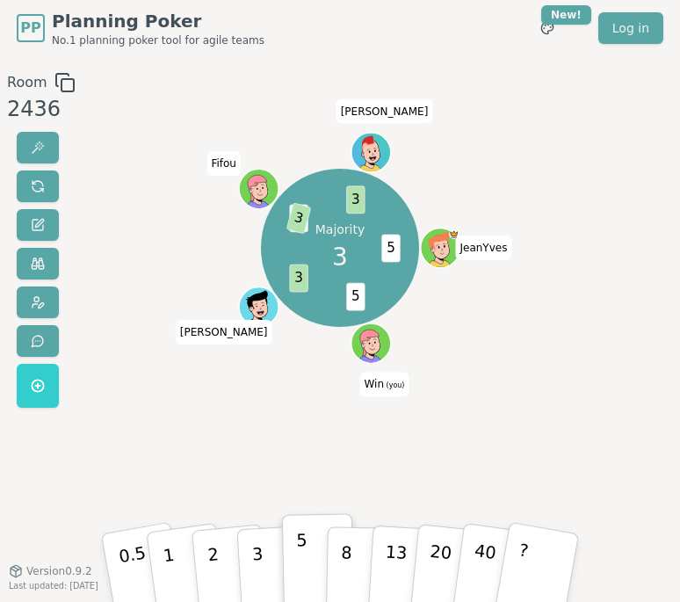  What do you see at coordinates (548, 28) in the screenshot?
I see `button: New!` at bounding box center [548, 28].